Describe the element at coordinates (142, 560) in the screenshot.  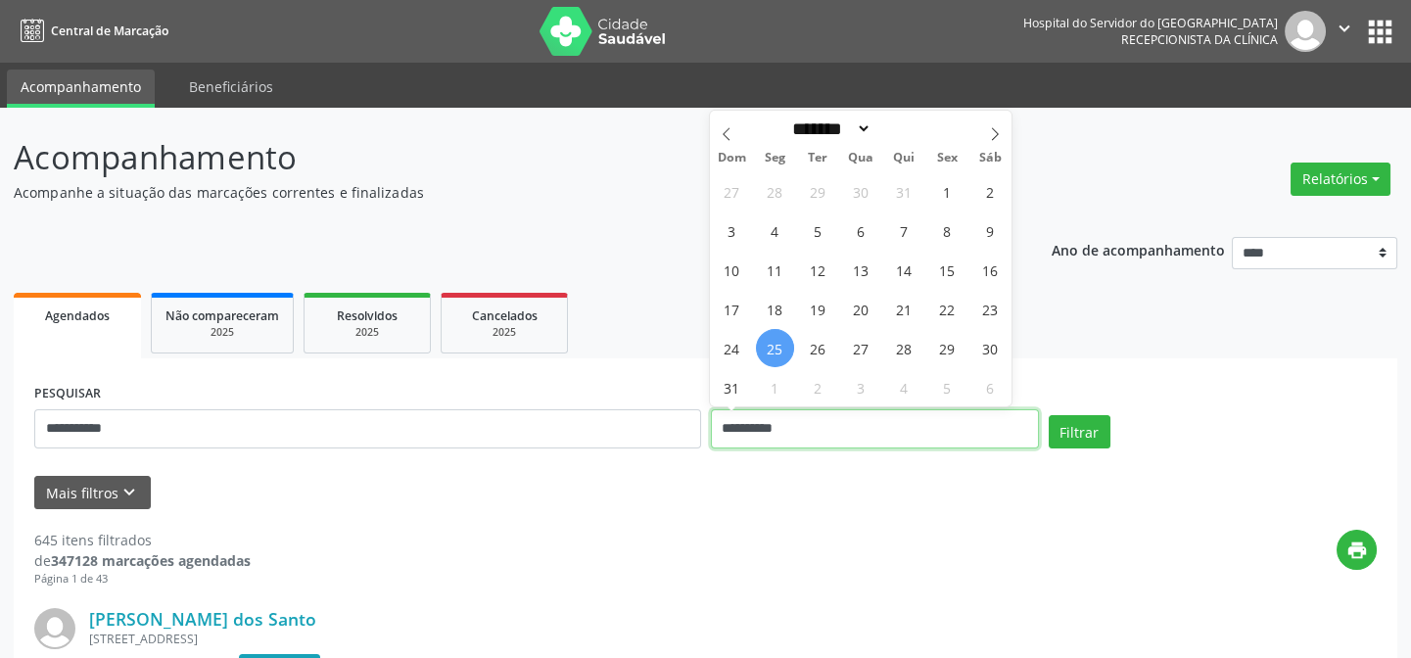
I see `div: de` at that location.